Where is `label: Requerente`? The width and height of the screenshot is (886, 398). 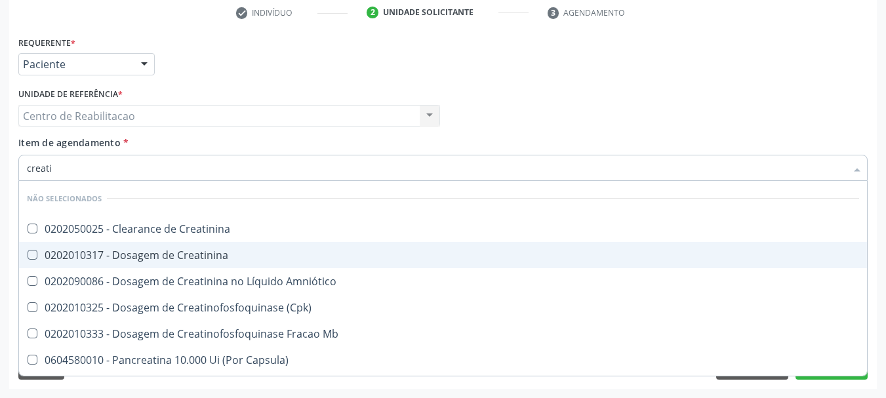 label: Requerente is located at coordinates (47, 43).